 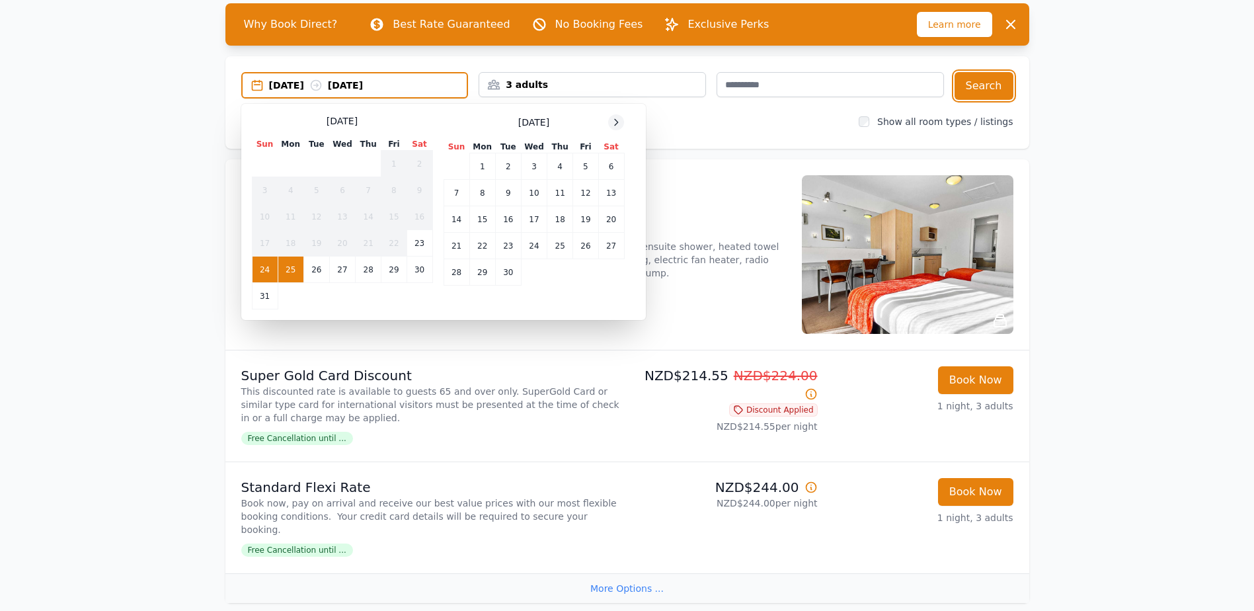 What do you see at coordinates (627, 588) in the screenshot?
I see `div: More Options ...` at bounding box center [627, 588].